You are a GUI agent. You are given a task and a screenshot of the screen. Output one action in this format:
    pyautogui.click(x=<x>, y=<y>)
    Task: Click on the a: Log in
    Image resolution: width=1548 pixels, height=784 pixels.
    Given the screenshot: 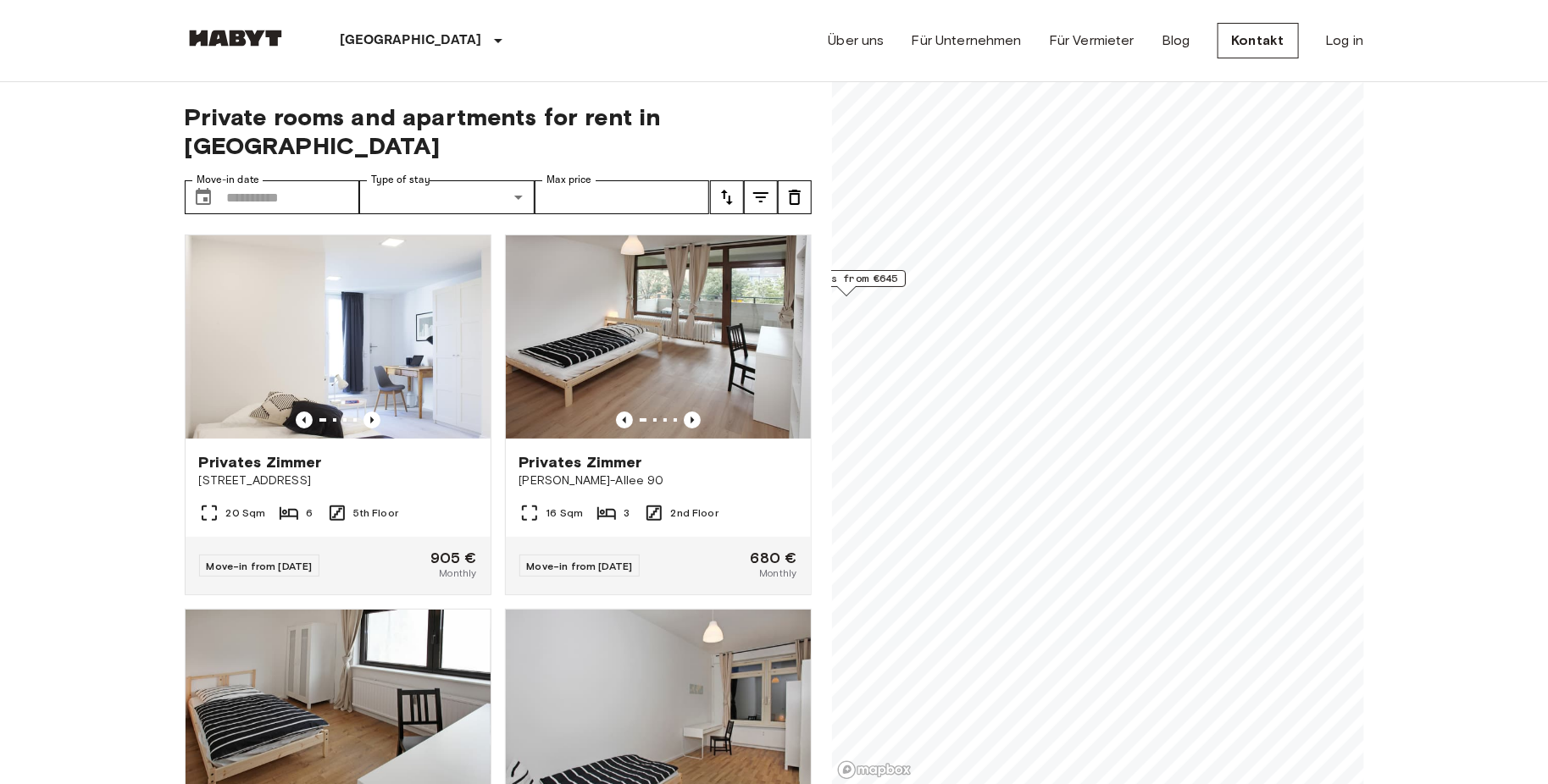 What is the action you would take?
    pyautogui.click(x=1345, y=41)
    